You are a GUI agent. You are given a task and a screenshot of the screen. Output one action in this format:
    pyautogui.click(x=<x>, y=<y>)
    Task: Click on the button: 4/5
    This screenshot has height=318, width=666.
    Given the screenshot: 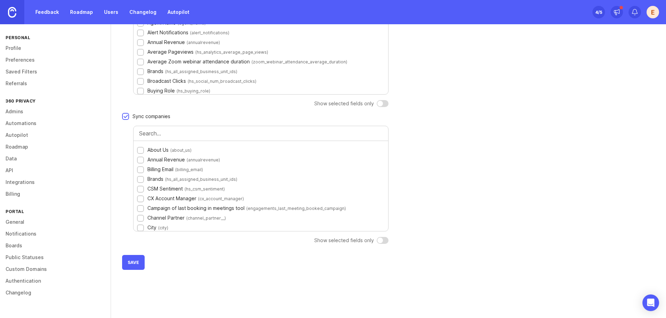 What is the action you would take?
    pyautogui.click(x=599, y=12)
    